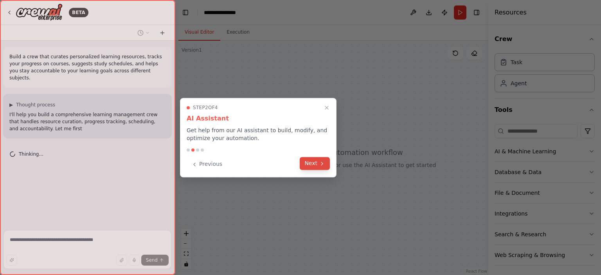 This screenshot has height=275, width=601. I want to click on button: Next, so click(315, 163).